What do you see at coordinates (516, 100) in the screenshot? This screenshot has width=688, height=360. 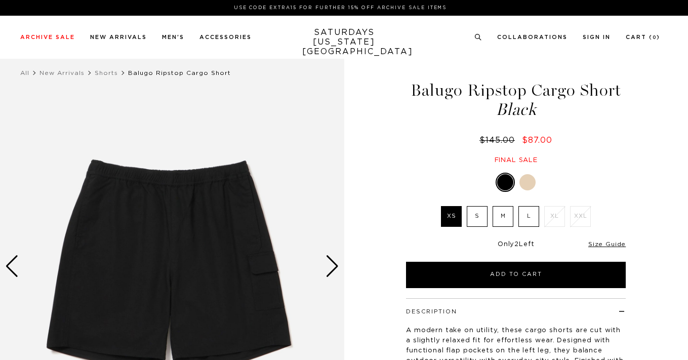 I see `h1: Balugo Ripstop Cargo Short` at bounding box center [516, 100].